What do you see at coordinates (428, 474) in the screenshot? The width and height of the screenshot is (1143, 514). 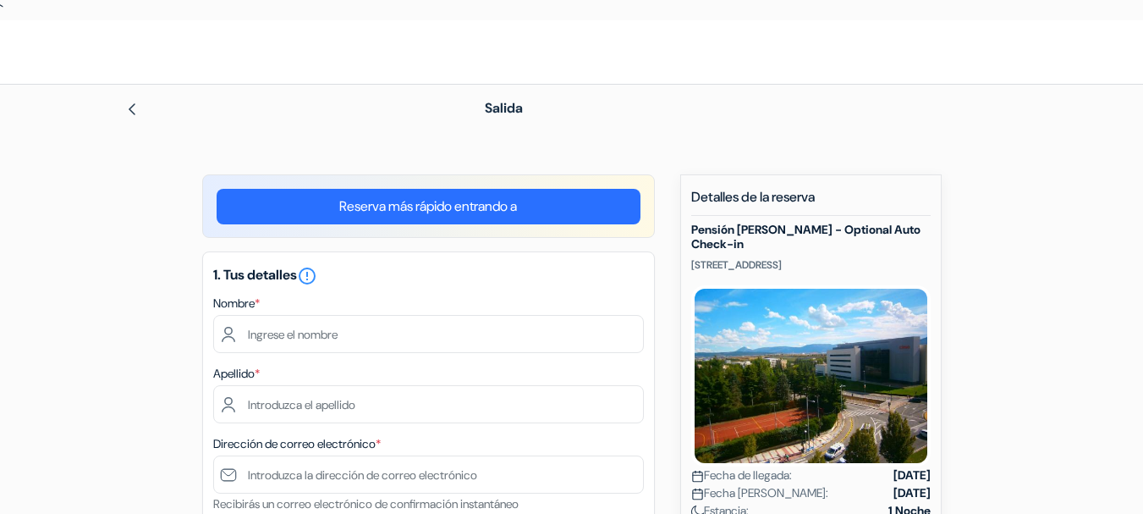 I see `input: Introduzca la dirección de correo electrónico` at bounding box center [428, 474].